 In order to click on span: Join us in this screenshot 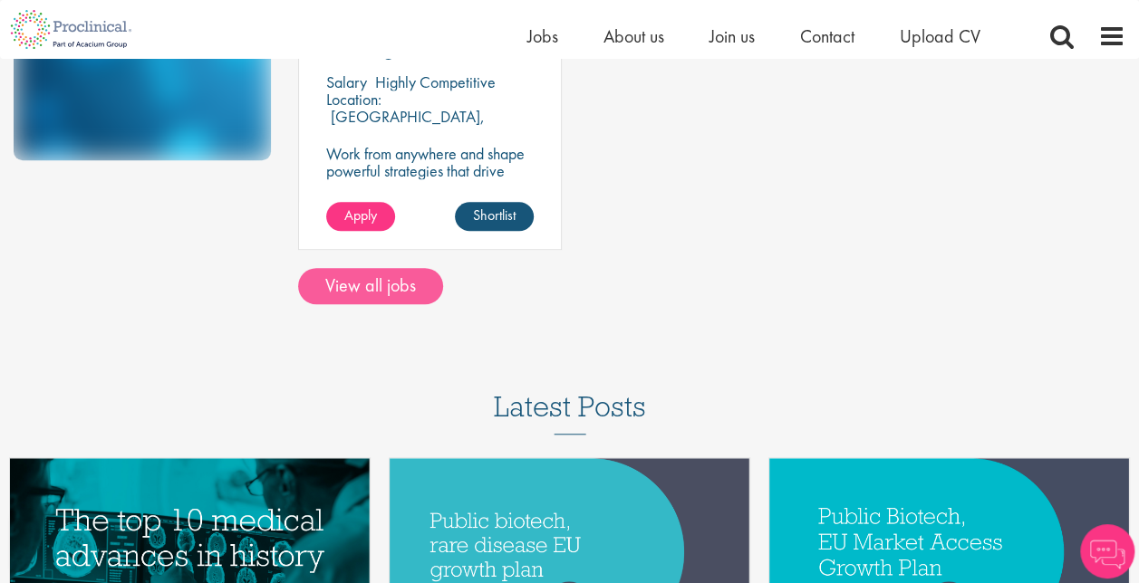, I will do `click(732, 36)`.